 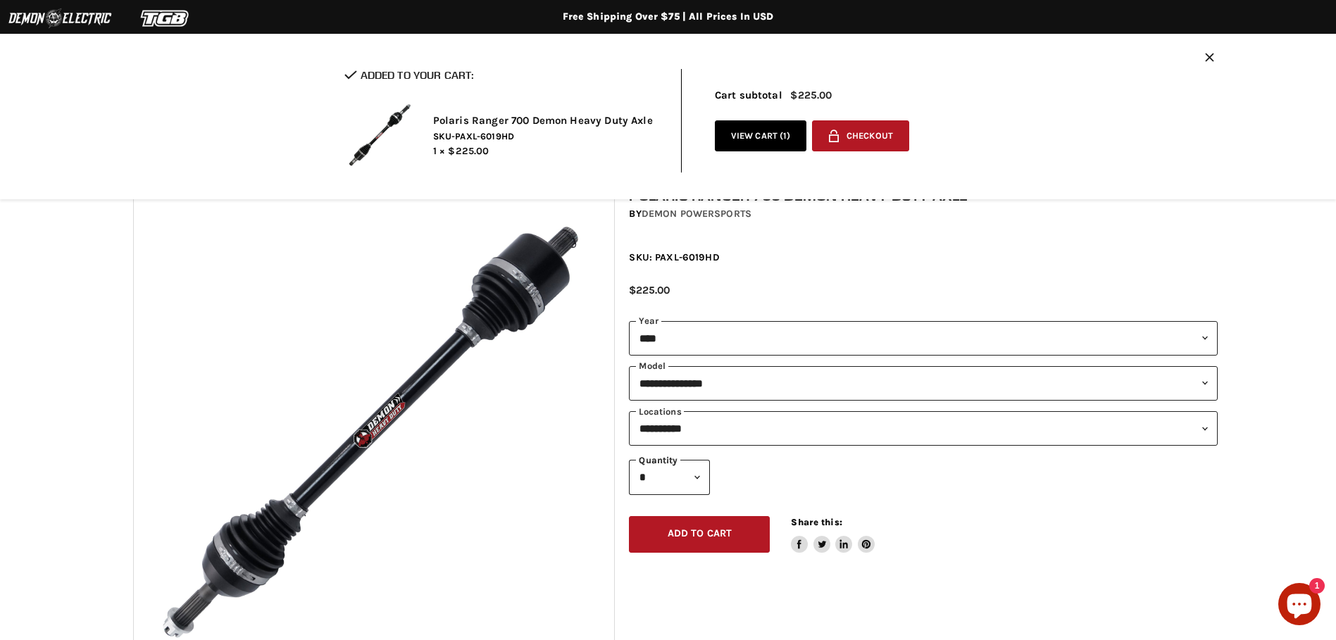 I want to click on h2: Polaris Ranger 700 Demon Heavy Duty Axle, so click(x=546, y=121).